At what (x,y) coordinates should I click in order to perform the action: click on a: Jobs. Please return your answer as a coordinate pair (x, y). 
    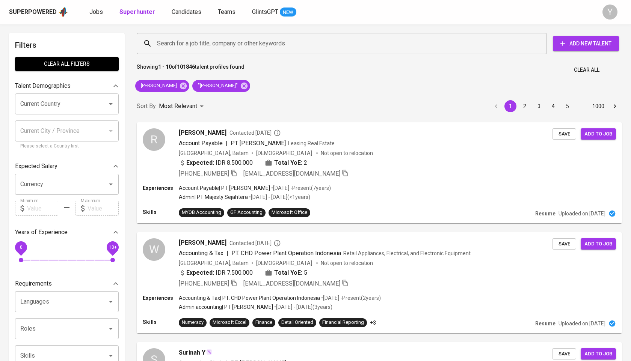
    Looking at the image, I should click on (97, 12).